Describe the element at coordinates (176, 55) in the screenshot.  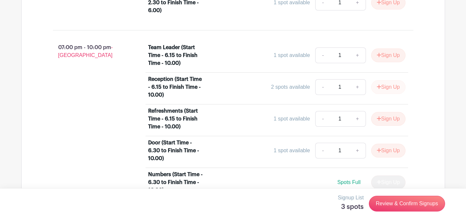
I see `div: Team Leader (Start Time - 6.15 to Finish Time - 10.00)` at that location.